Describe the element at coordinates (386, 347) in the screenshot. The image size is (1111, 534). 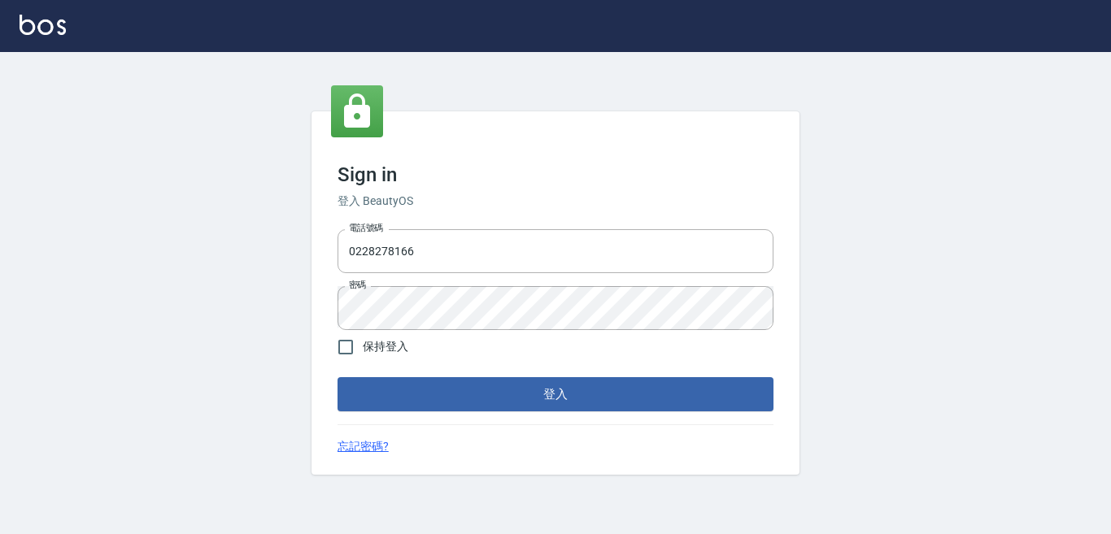
I see `span: 保持登入` at that location.